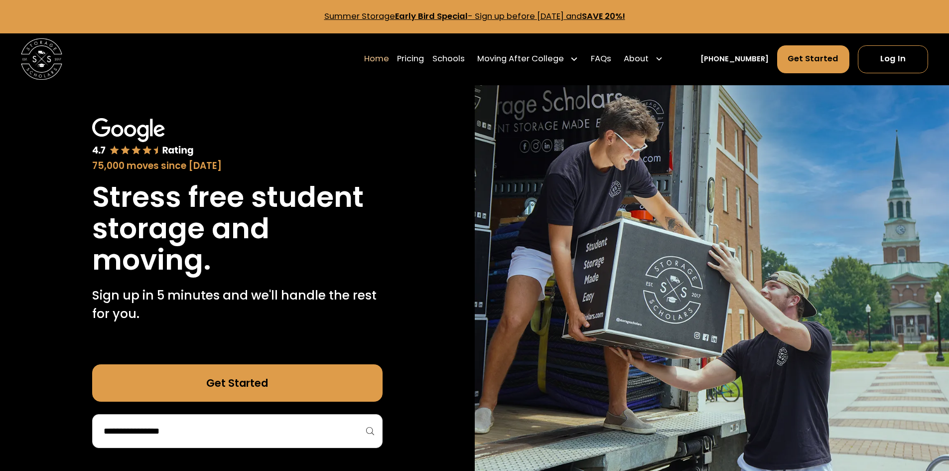 This screenshot has height=471, width=949. I want to click on a: Schools, so click(448, 59).